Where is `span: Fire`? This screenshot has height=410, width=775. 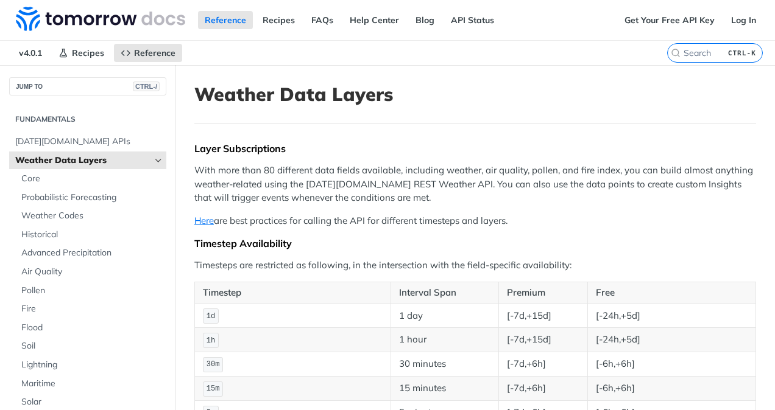 span: Fire is located at coordinates (92, 309).